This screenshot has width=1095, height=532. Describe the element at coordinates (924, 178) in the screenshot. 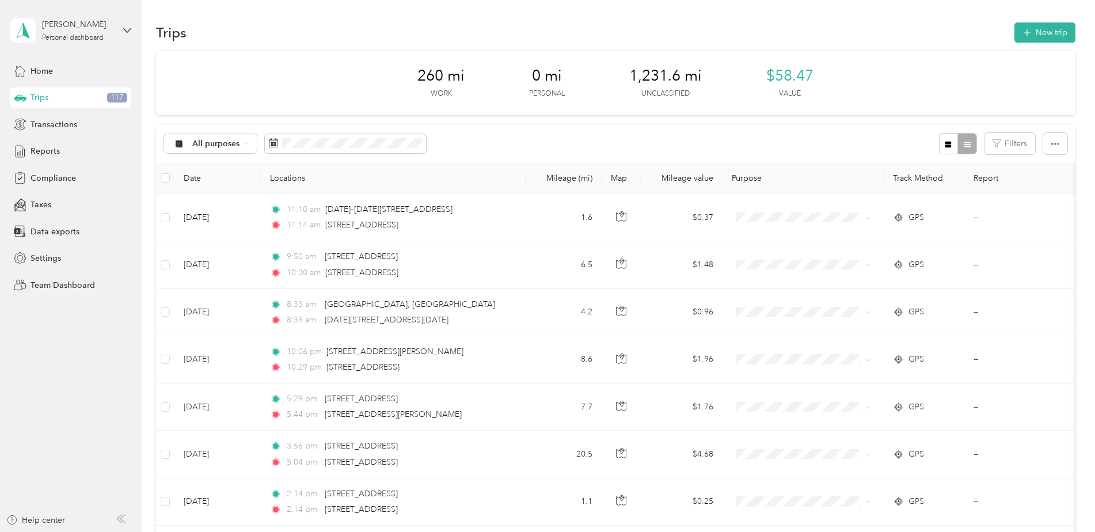

I see `th: Track Method` at that location.